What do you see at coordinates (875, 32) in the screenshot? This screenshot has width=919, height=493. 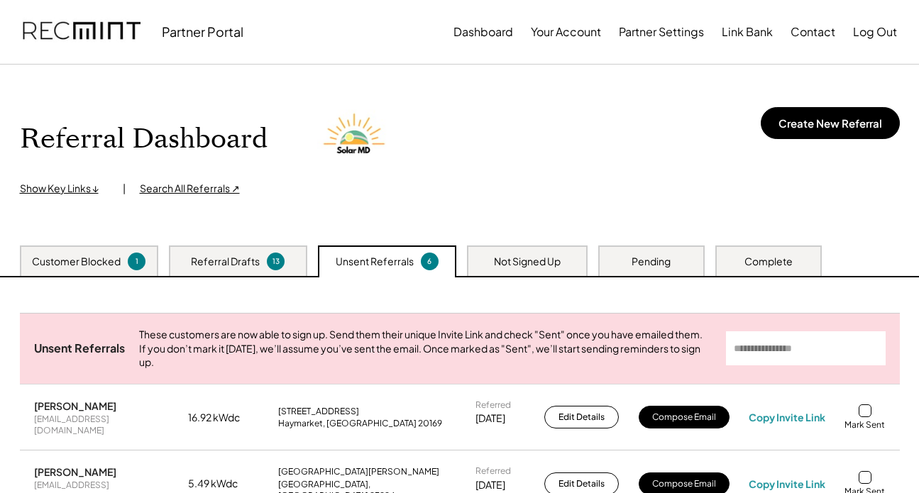 I see `button: Log Out` at bounding box center [875, 32].